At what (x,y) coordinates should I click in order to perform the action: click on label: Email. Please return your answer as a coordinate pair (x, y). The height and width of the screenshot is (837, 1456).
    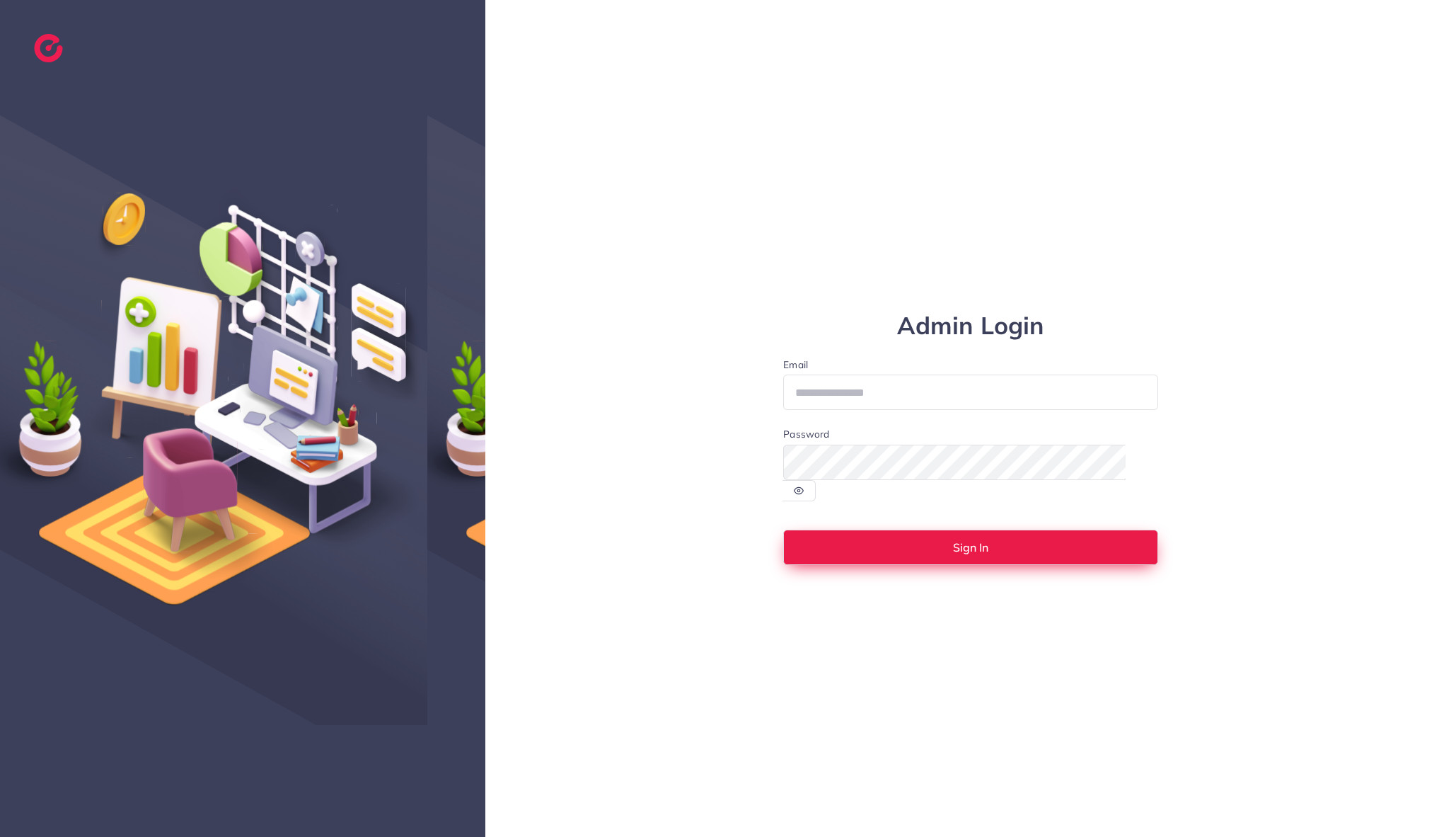
    Looking at the image, I should click on (971, 364).